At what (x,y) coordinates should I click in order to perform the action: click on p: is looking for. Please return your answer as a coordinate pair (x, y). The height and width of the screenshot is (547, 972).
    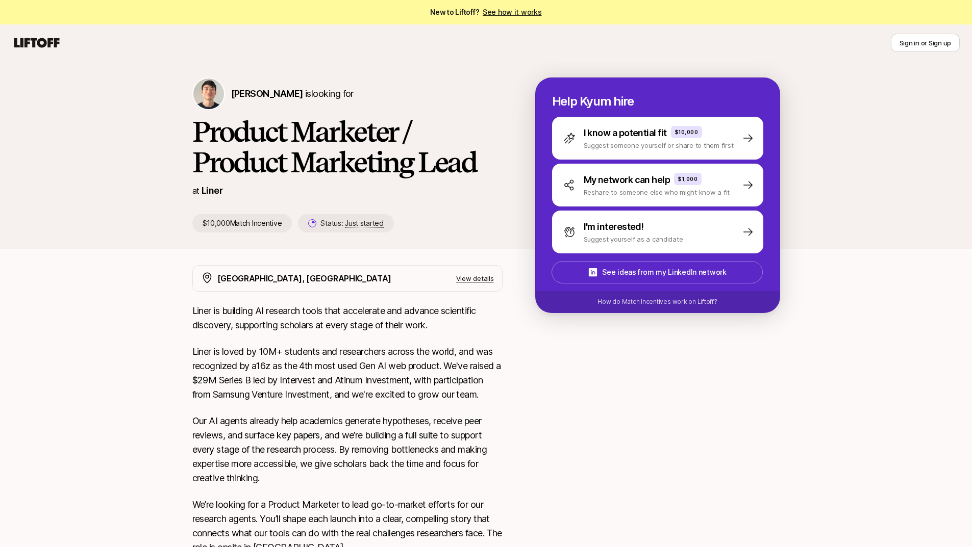
    Looking at the image, I should click on (292, 94).